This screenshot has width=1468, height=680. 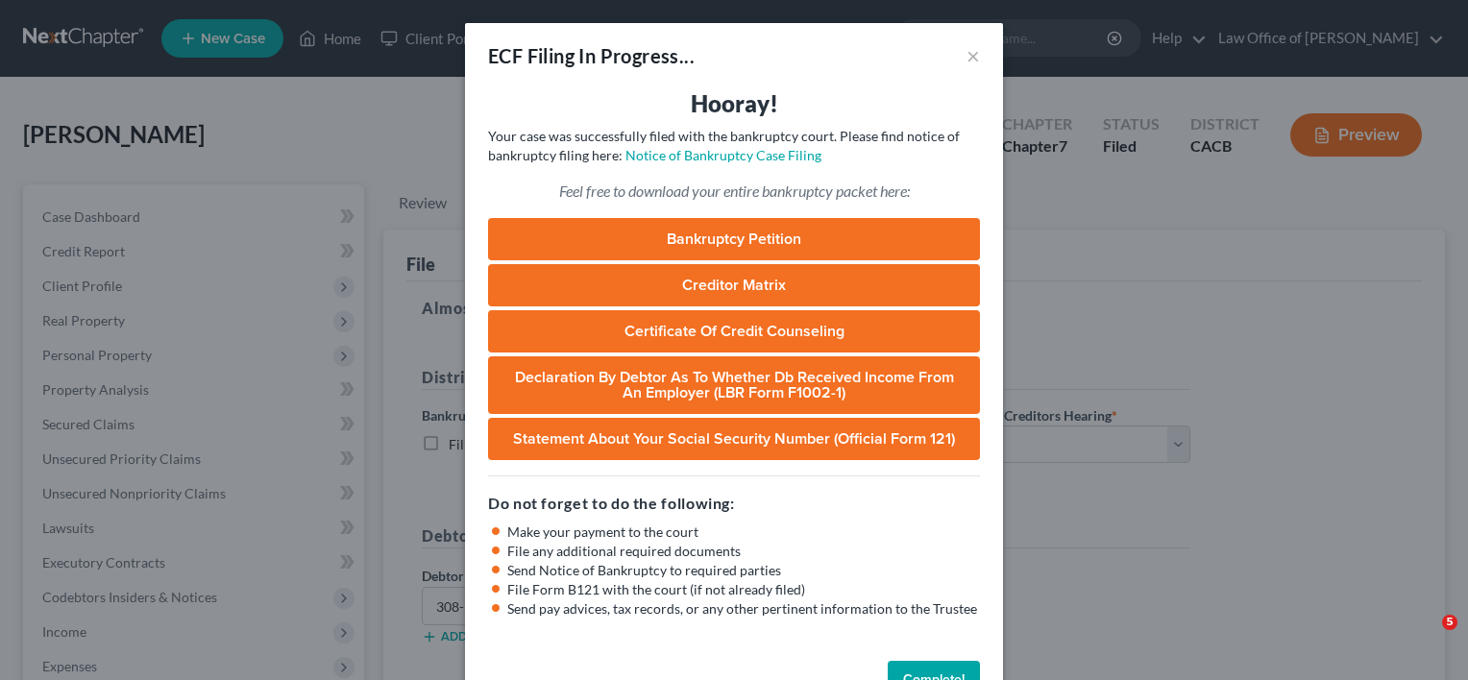 I want to click on p: Feel free to download your entire bankruptcy packet here:, so click(x=734, y=191).